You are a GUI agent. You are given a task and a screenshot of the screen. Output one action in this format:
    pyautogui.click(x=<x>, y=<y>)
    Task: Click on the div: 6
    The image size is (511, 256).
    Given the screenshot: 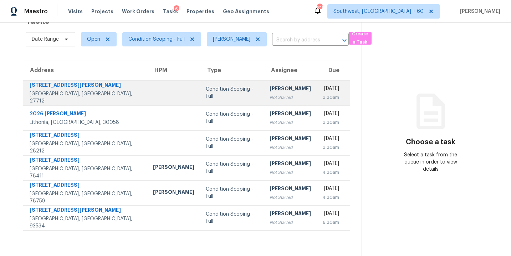 What is the action you would take?
    pyautogui.click(x=177, y=9)
    